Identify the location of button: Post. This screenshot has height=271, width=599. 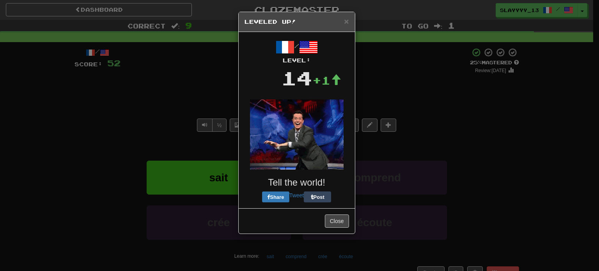
(317, 197).